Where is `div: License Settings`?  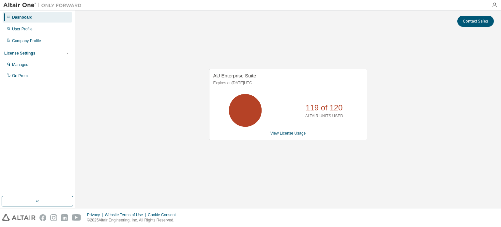 div: License Settings is located at coordinates (20, 53).